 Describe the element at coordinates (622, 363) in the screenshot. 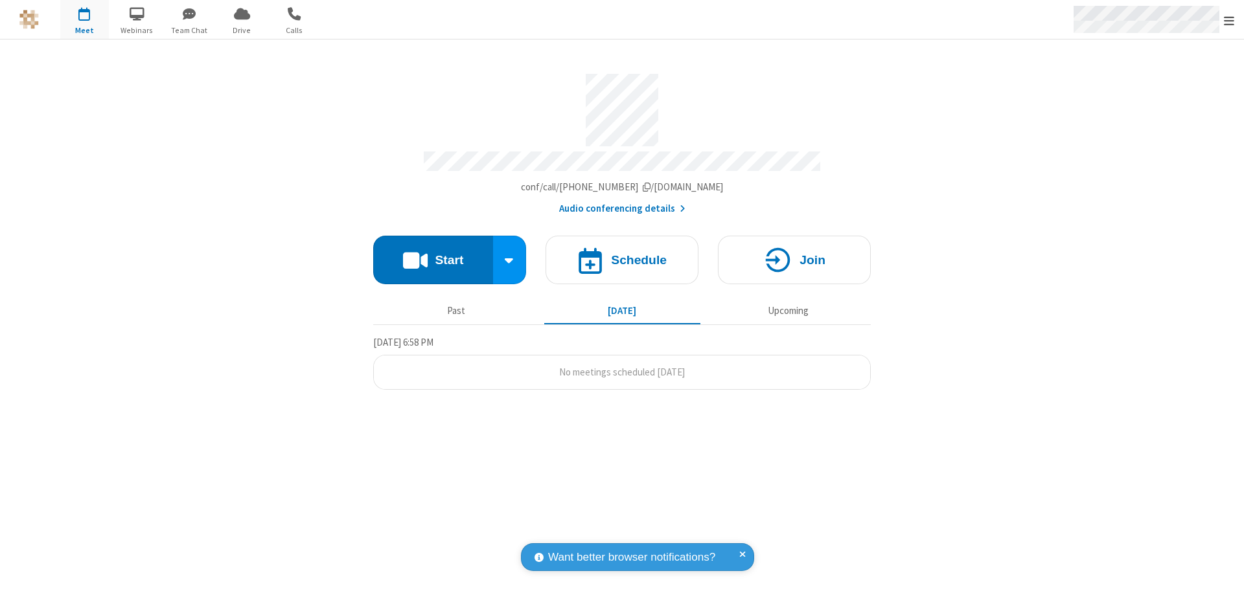

I see `section: Today's Meetings` at that location.